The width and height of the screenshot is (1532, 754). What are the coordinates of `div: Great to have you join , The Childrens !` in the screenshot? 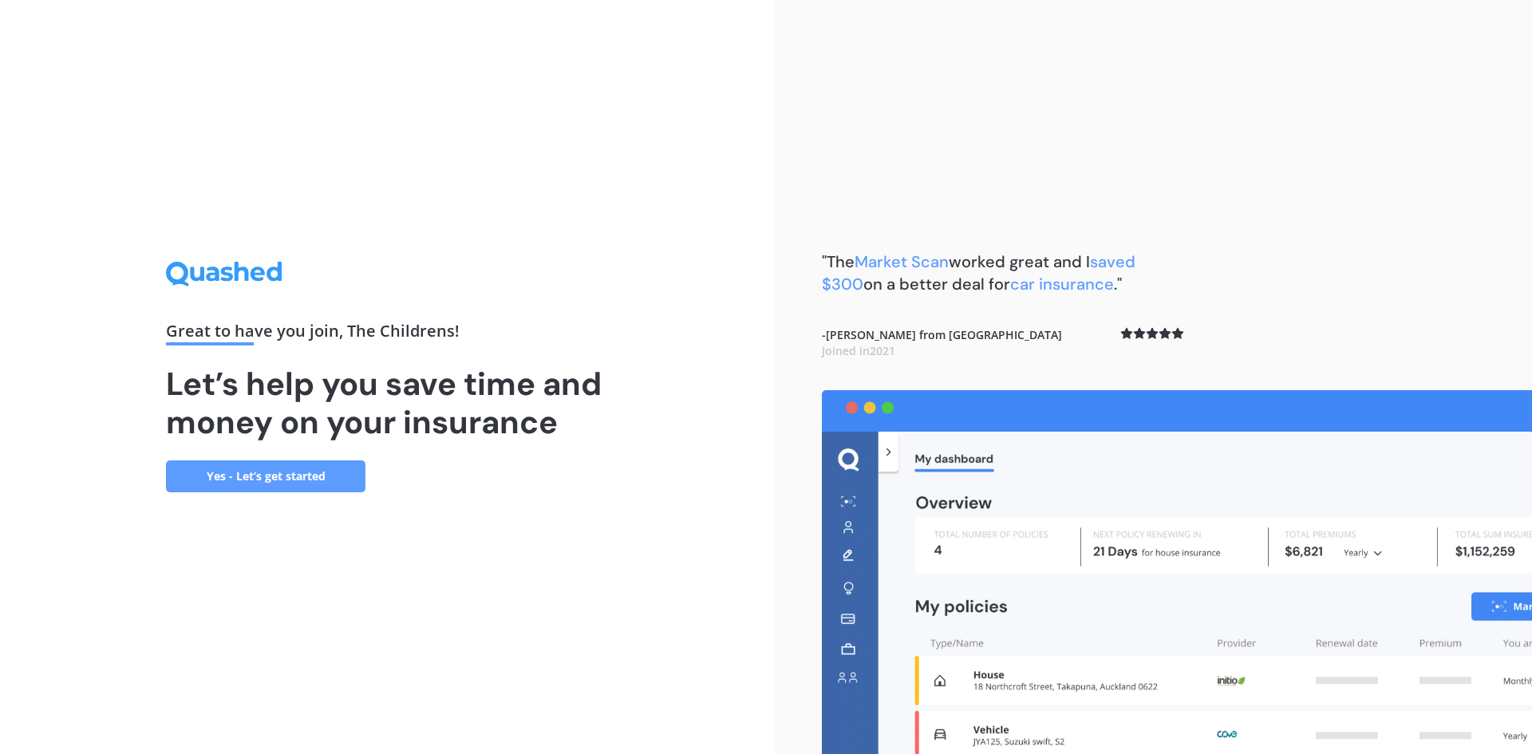 It's located at (387, 334).